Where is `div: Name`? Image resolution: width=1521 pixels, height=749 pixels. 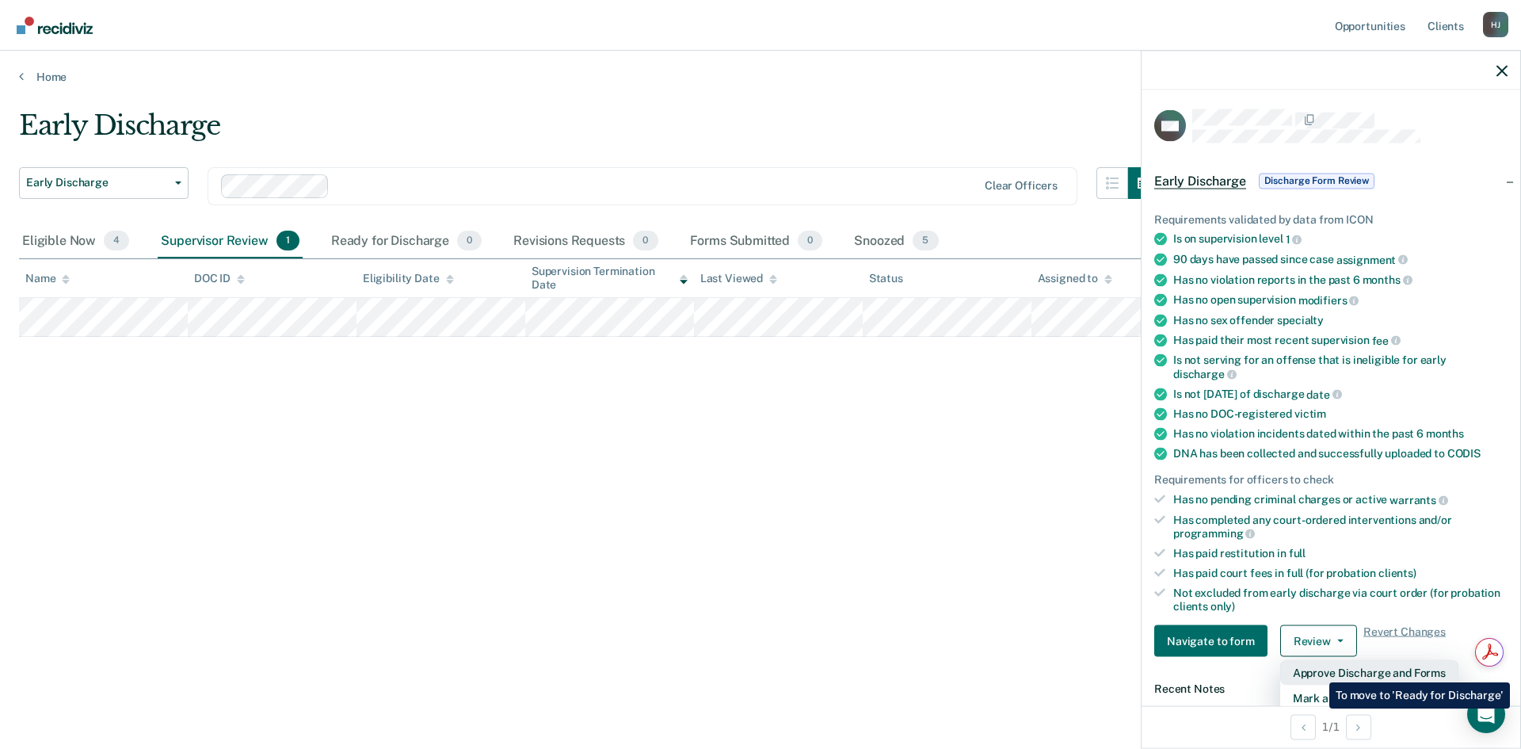 div: Name is located at coordinates (48, 278).